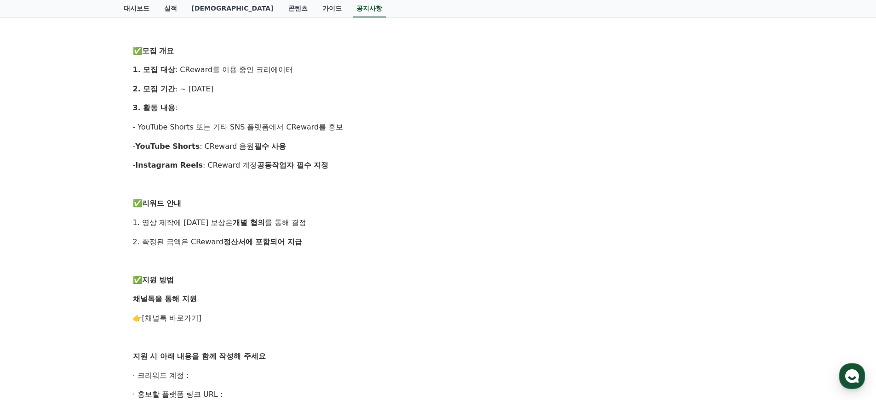 Image resolution: width=876 pixels, height=400 pixels. I want to click on p: - YouTube Shorts 또는 기타 SNS 플랫폼에서 CReward를 홍보, so click(438, 127).